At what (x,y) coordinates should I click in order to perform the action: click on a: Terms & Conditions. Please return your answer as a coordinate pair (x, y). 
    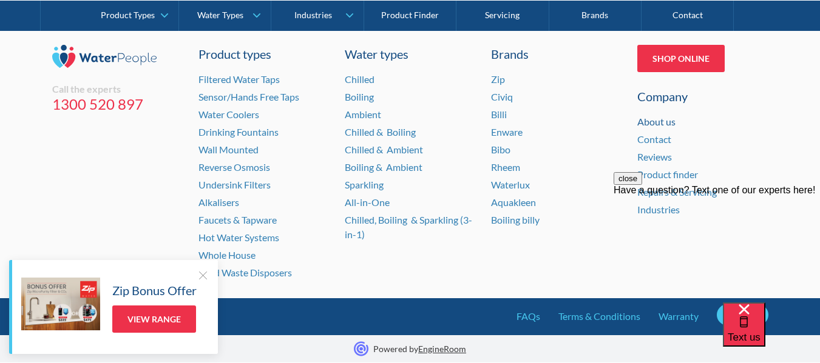
    Looking at the image, I should click on (599, 317).